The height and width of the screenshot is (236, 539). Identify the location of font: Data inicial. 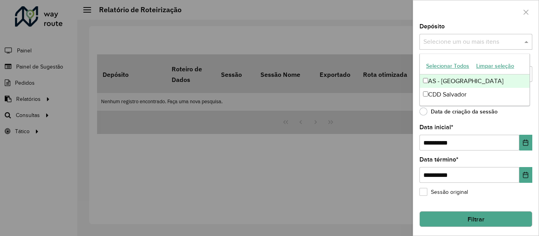
(435, 127).